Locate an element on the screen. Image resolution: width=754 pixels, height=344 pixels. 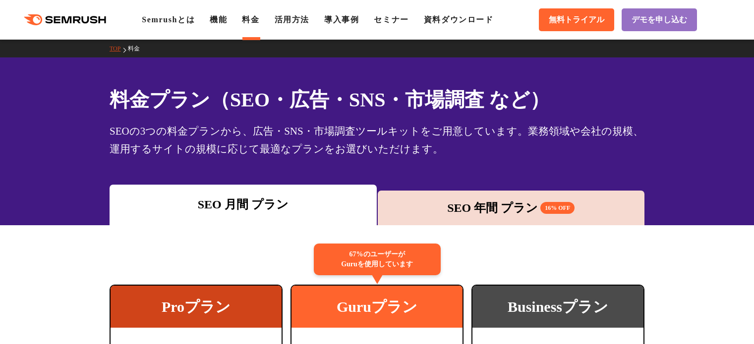
div: Proプラン is located at coordinates (196, 307).